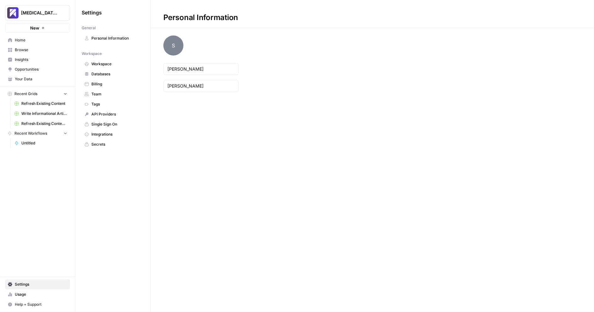  I want to click on span: API Providers, so click(116, 114).